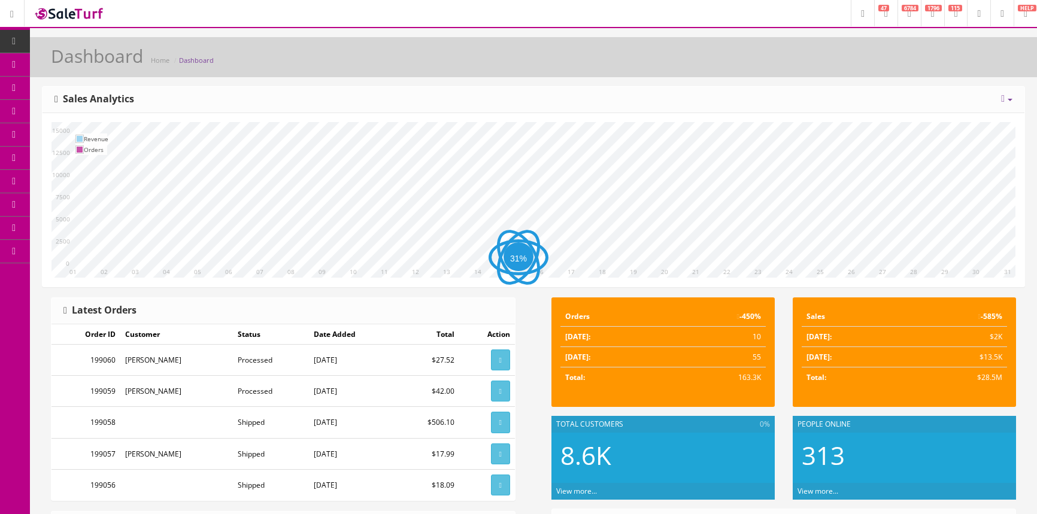 Image resolution: width=1037 pixels, height=514 pixels. Describe the element at coordinates (663, 424) in the screenshot. I see `div: Total Customers` at that location.